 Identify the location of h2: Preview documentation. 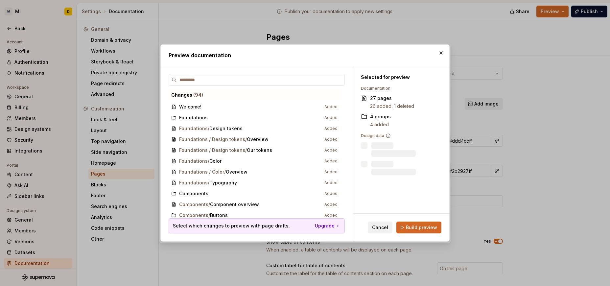
(305, 55).